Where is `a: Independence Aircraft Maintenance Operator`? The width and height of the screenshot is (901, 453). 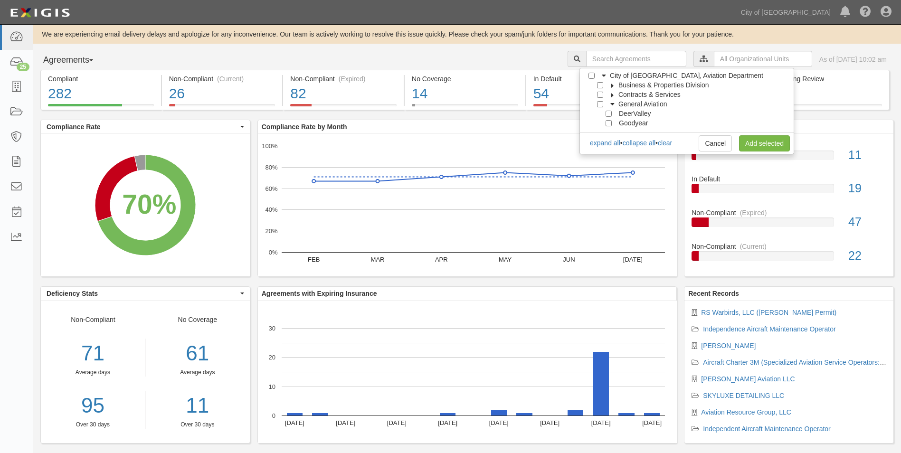 a: Independence Aircraft Maintenance Operator is located at coordinates (769, 329).